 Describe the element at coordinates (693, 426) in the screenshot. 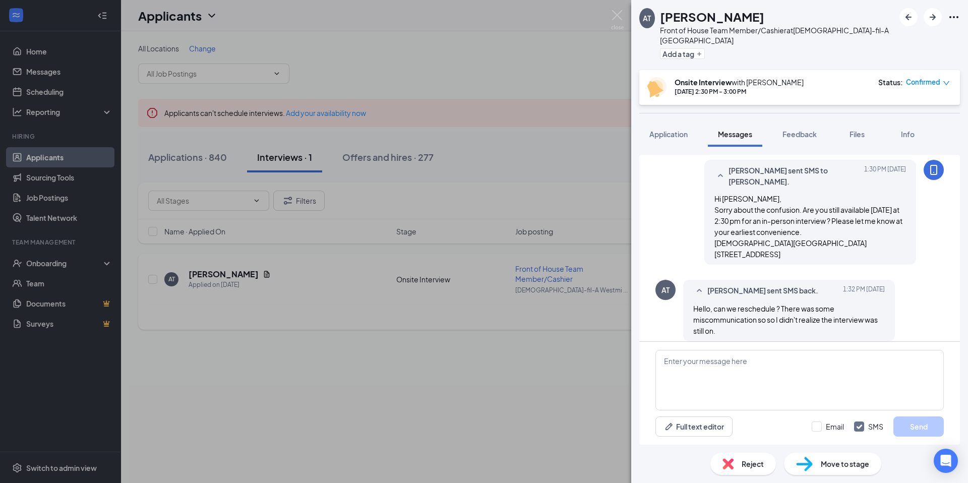

I see `button: Full text editorPen` at that location.